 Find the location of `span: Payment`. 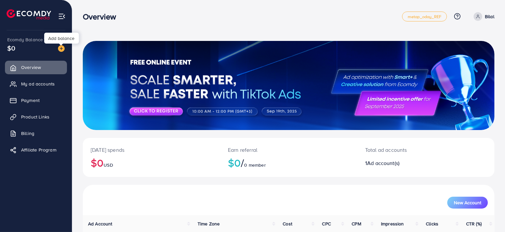

span: Payment is located at coordinates (30, 100).